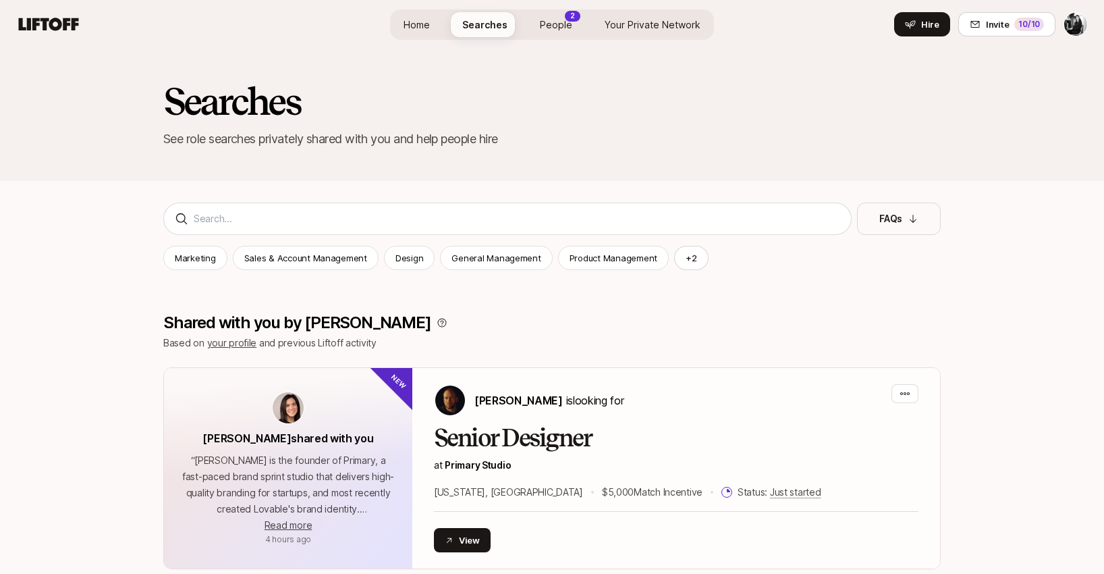 The height and width of the screenshot is (574, 1104). Describe the element at coordinates (676, 438) in the screenshot. I see `h2: Senior Designer` at that location.